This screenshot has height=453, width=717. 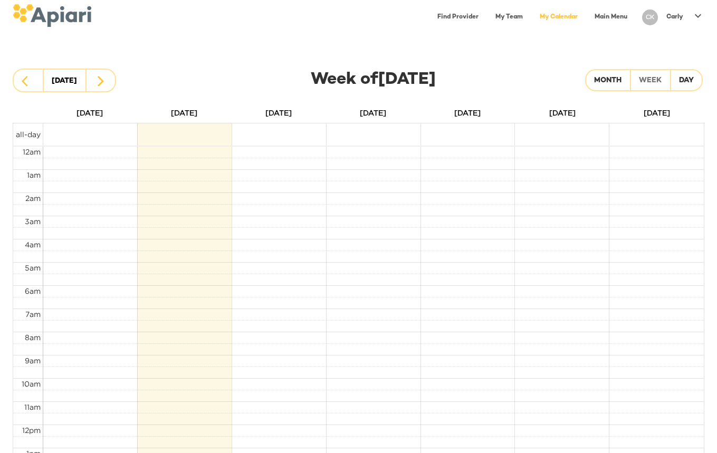 I want to click on span: 3am, so click(x=33, y=221).